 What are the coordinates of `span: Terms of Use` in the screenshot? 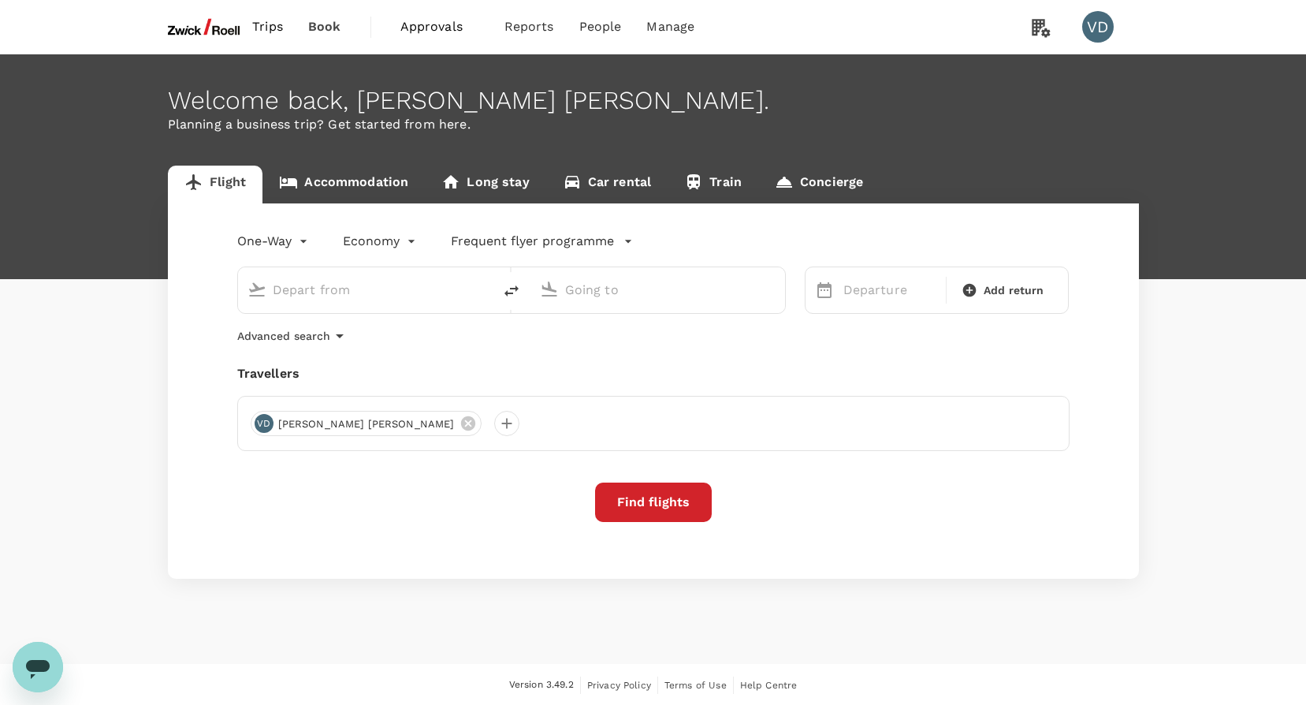 It's located at (695, 685).